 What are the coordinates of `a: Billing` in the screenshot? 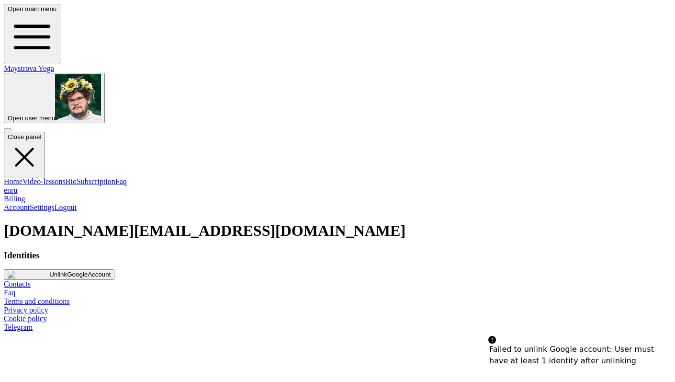 It's located at (14, 198).